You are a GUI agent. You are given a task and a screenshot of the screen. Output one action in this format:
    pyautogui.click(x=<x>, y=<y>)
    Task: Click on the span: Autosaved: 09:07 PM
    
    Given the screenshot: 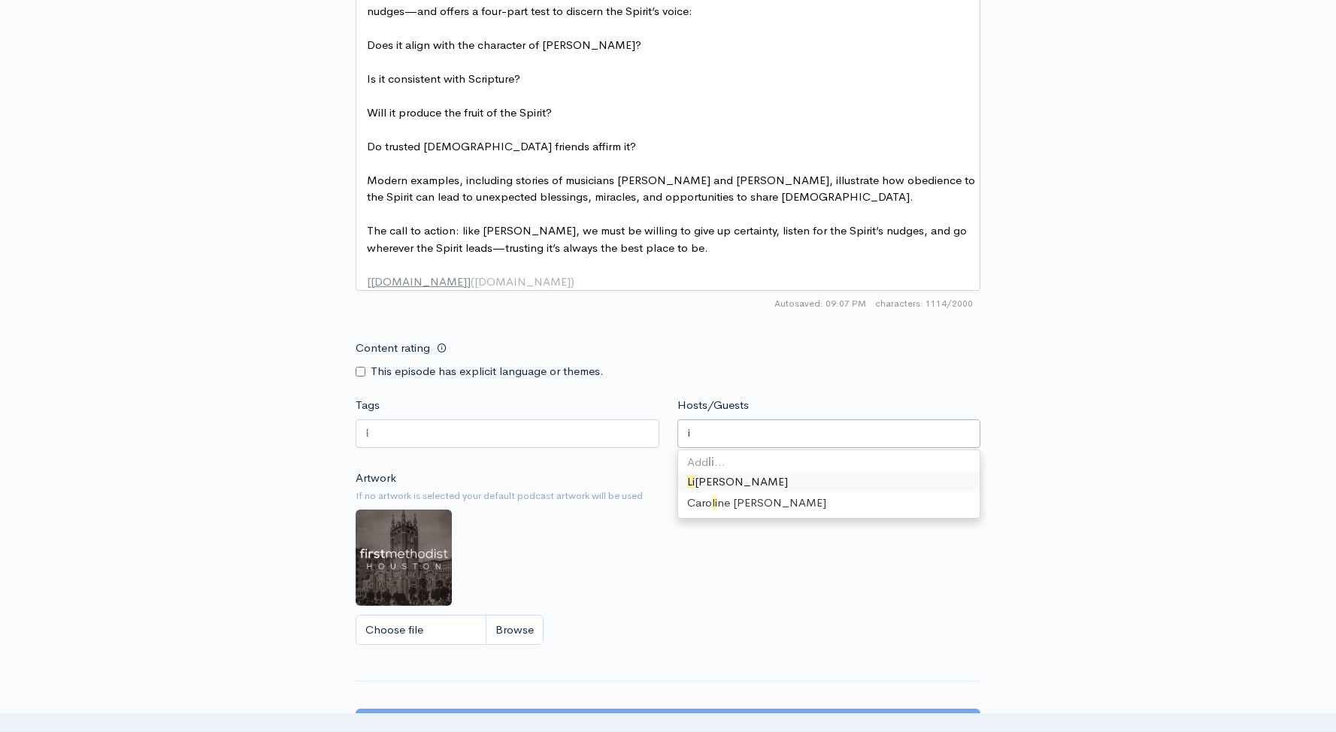 What is the action you would take?
    pyautogui.click(x=820, y=304)
    